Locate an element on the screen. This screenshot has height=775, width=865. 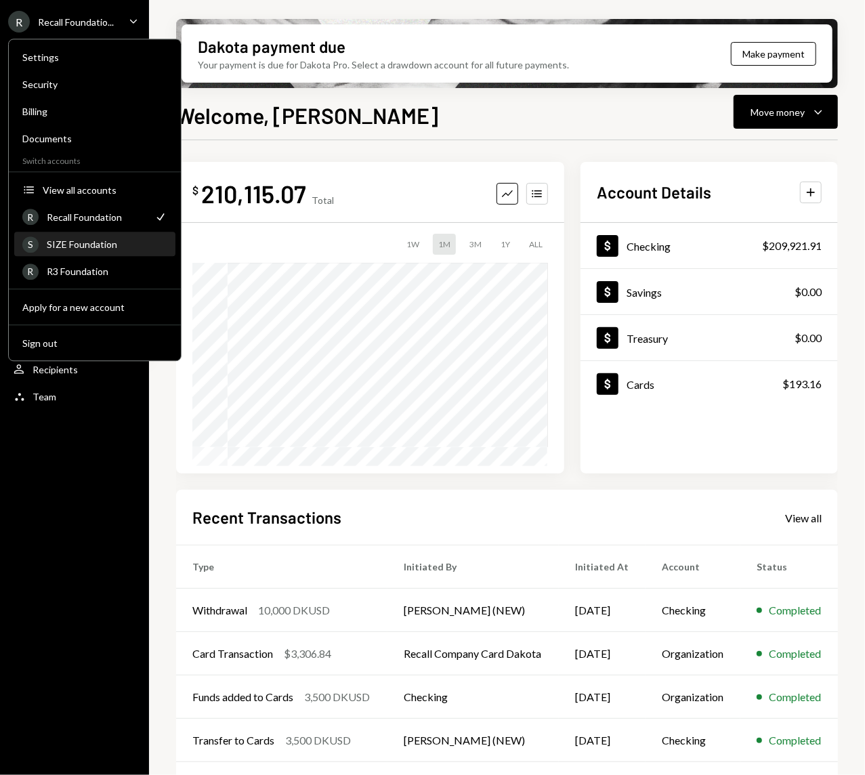
a: Team is located at coordinates (75, 396).